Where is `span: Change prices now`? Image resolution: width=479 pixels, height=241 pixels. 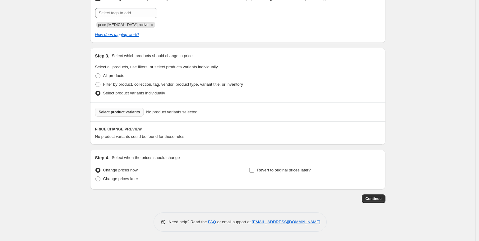 span: Change prices now is located at coordinates (120, 170).